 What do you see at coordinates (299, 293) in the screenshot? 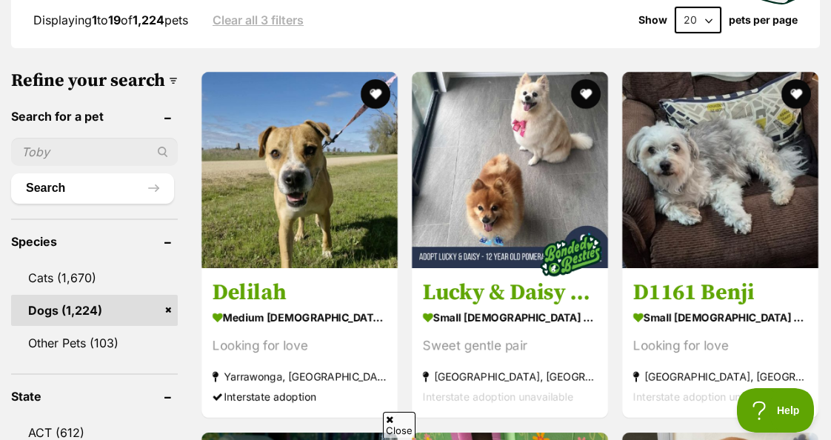
I see `h3: Delilah` at bounding box center [299, 293].